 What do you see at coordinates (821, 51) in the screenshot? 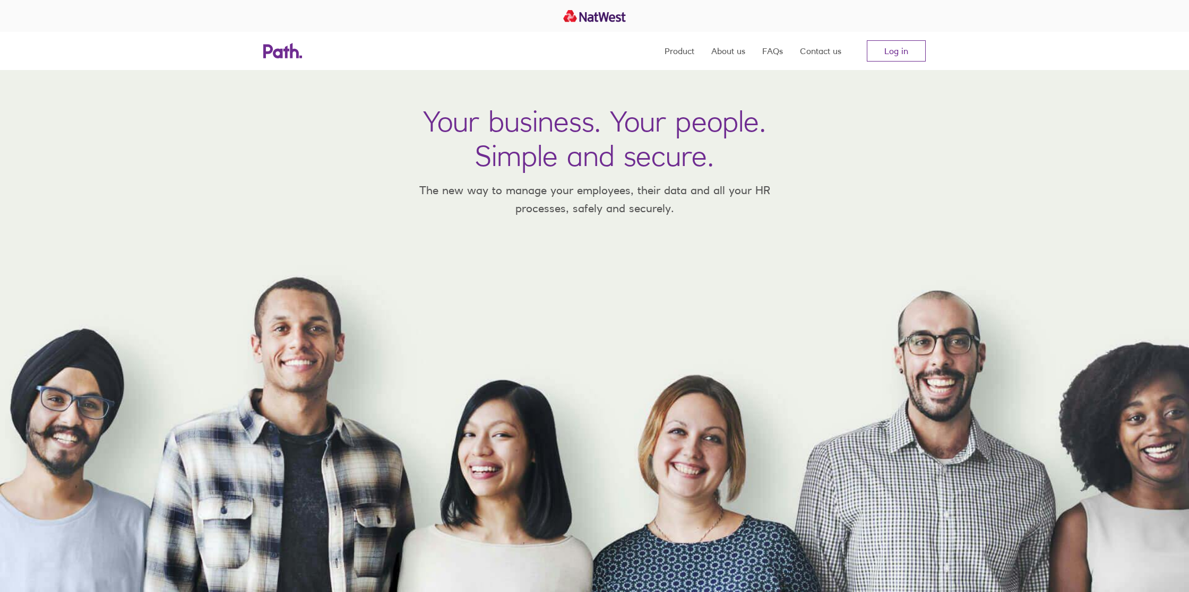
I see `a: Contact us` at bounding box center [821, 51].